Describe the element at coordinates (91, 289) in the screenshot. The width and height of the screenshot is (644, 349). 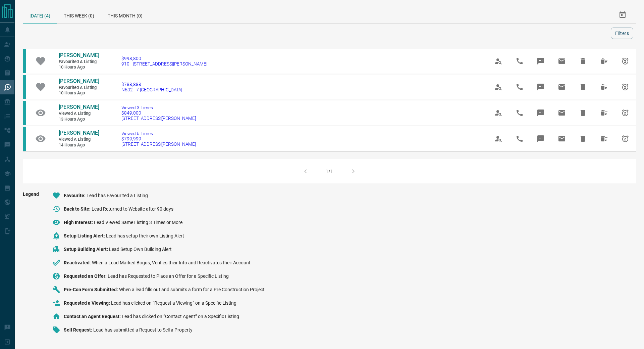
I see `span: Pre-Con Form Submitted` at that location.